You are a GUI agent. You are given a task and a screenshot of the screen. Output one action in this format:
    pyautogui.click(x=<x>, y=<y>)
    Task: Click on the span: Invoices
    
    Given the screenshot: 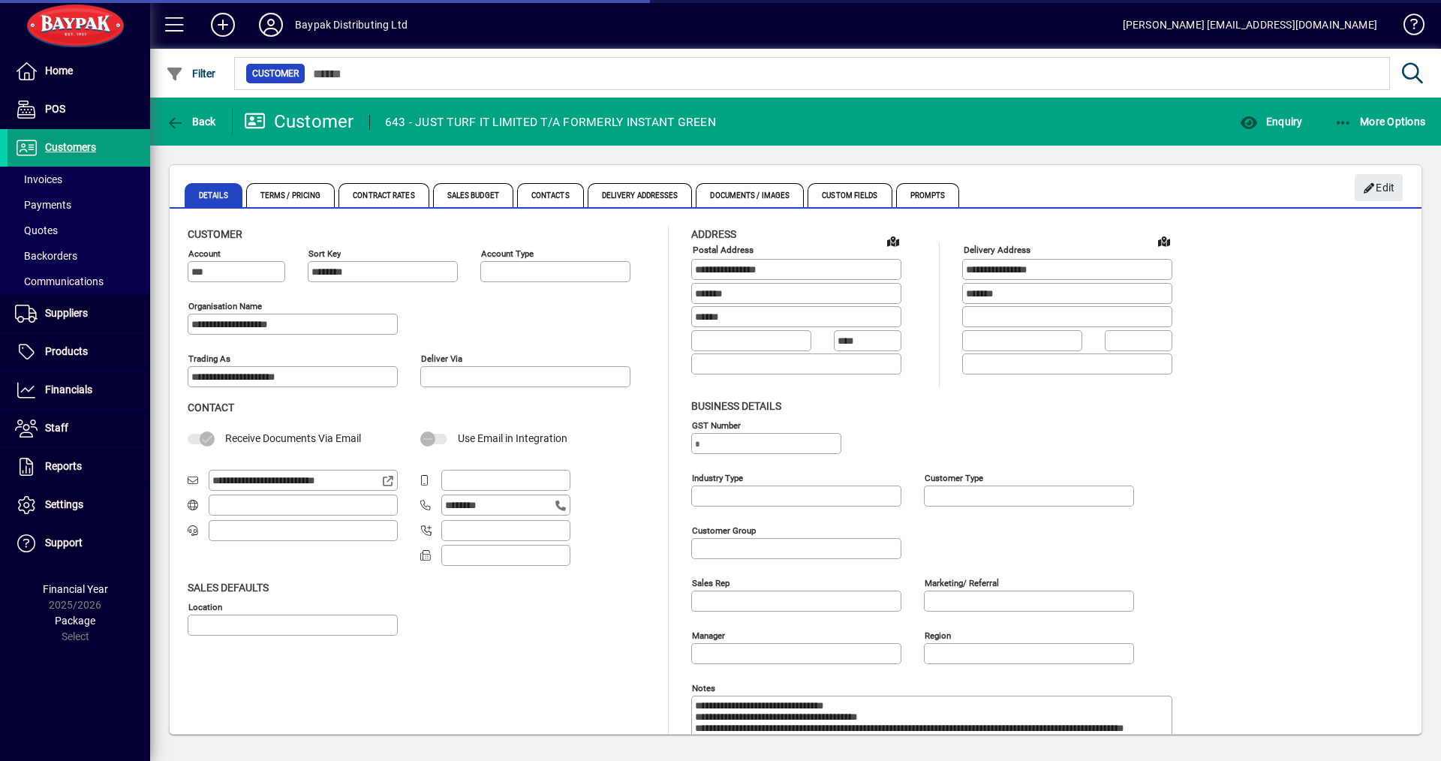 What is the action you would take?
    pyautogui.click(x=38, y=179)
    